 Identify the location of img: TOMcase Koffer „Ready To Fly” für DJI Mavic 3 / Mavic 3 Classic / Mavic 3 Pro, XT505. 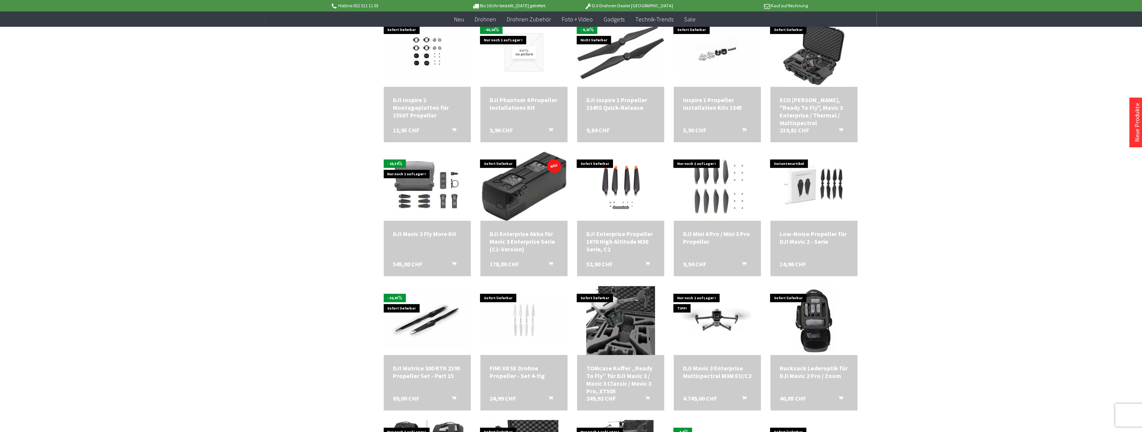
(621, 320).